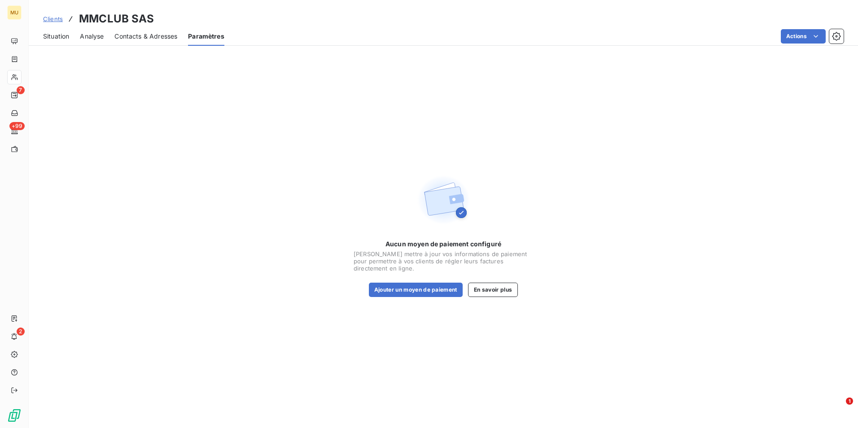  Describe the element at coordinates (92, 36) in the screenshot. I see `span: Analyse` at that location.